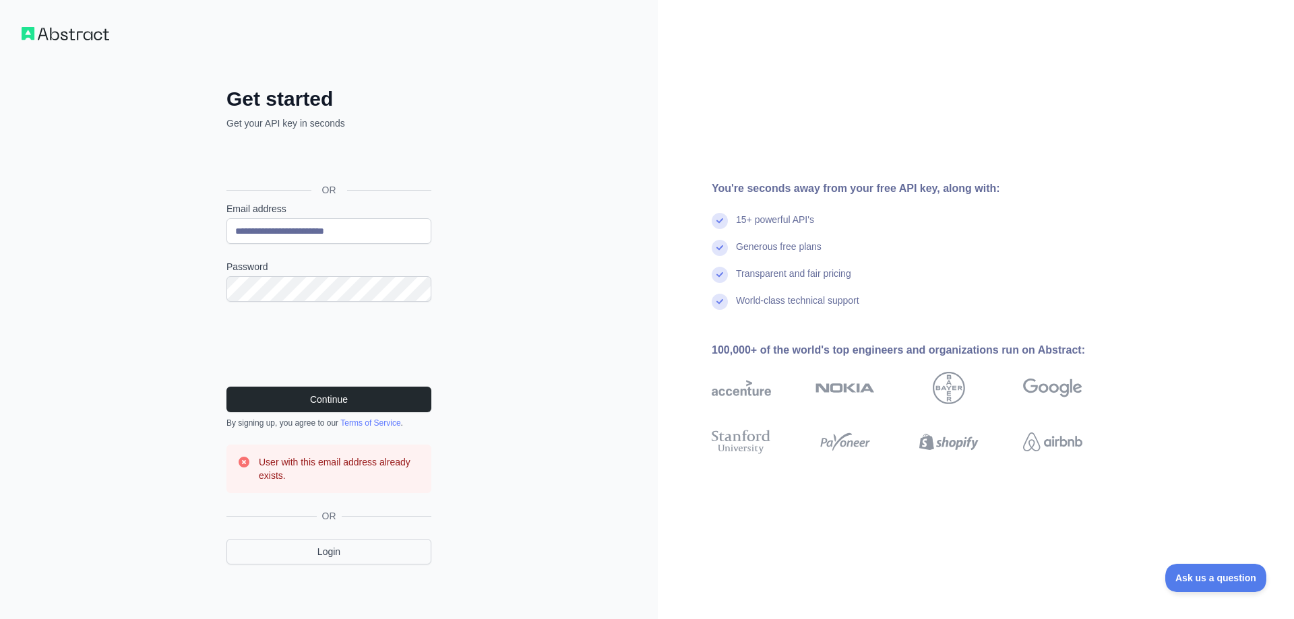  What do you see at coordinates (949, 442) in the screenshot?
I see `img: shopify` at bounding box center [949, 442].